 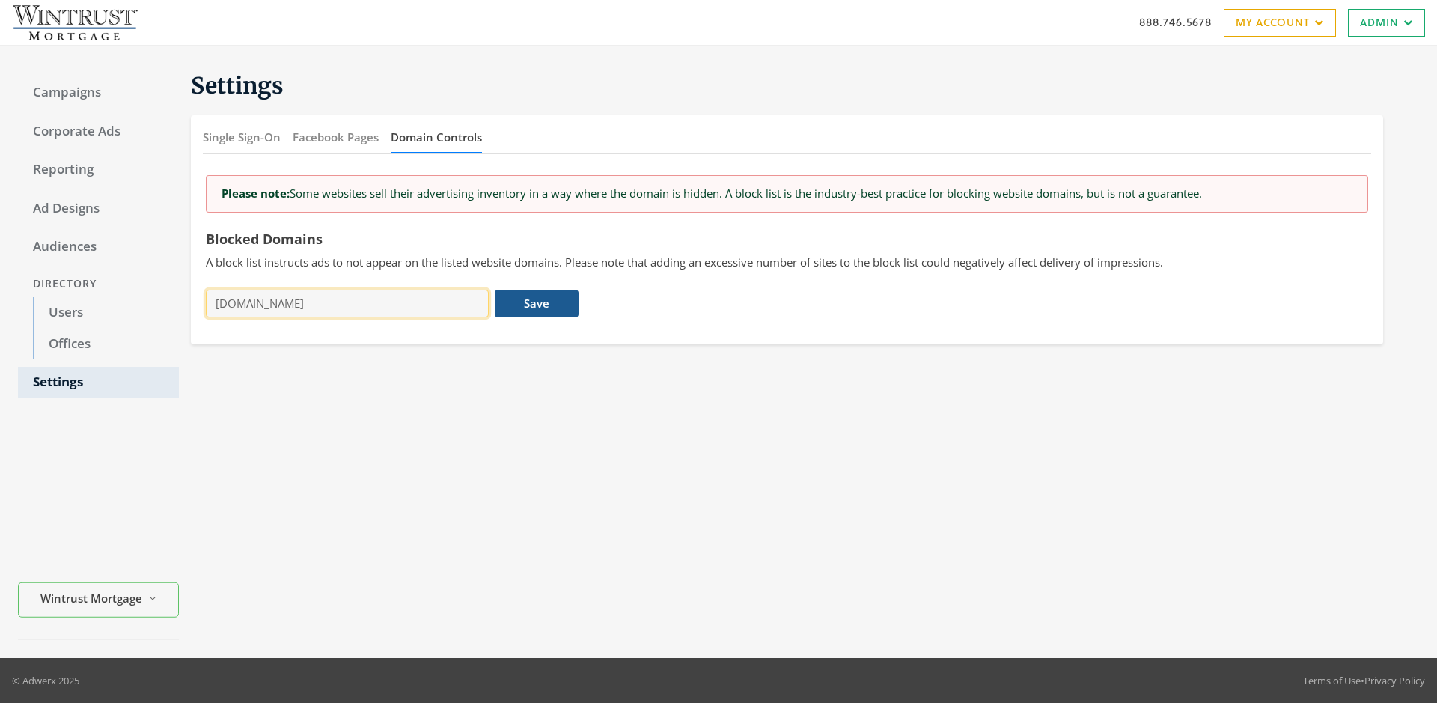 What do you see at coordinates (98, 209) in the screenshot?
I see `a: Ad Designs` at bounding box center [98, 209].